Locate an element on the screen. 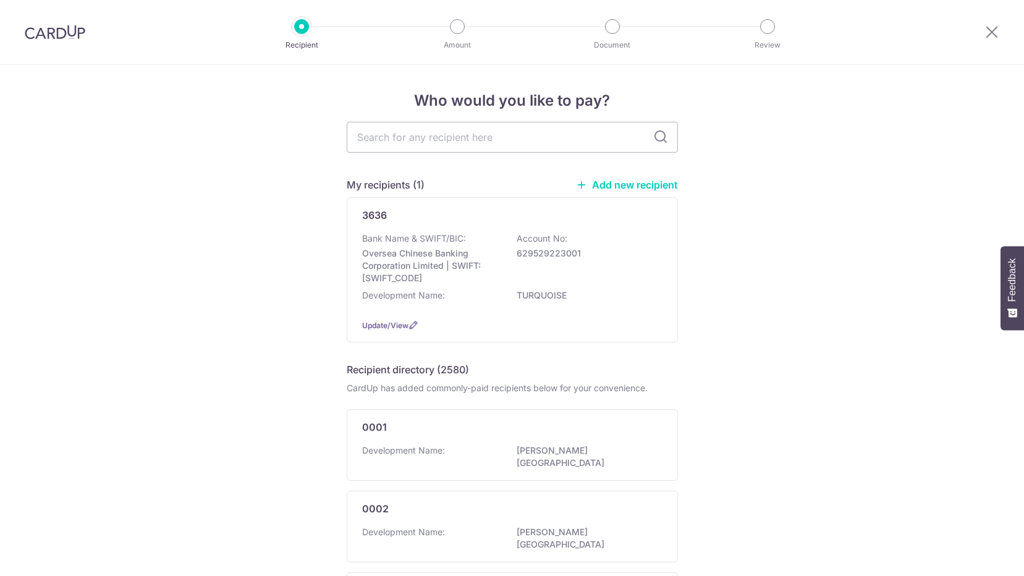  p: 0001 is located at coordinates (375, 427).